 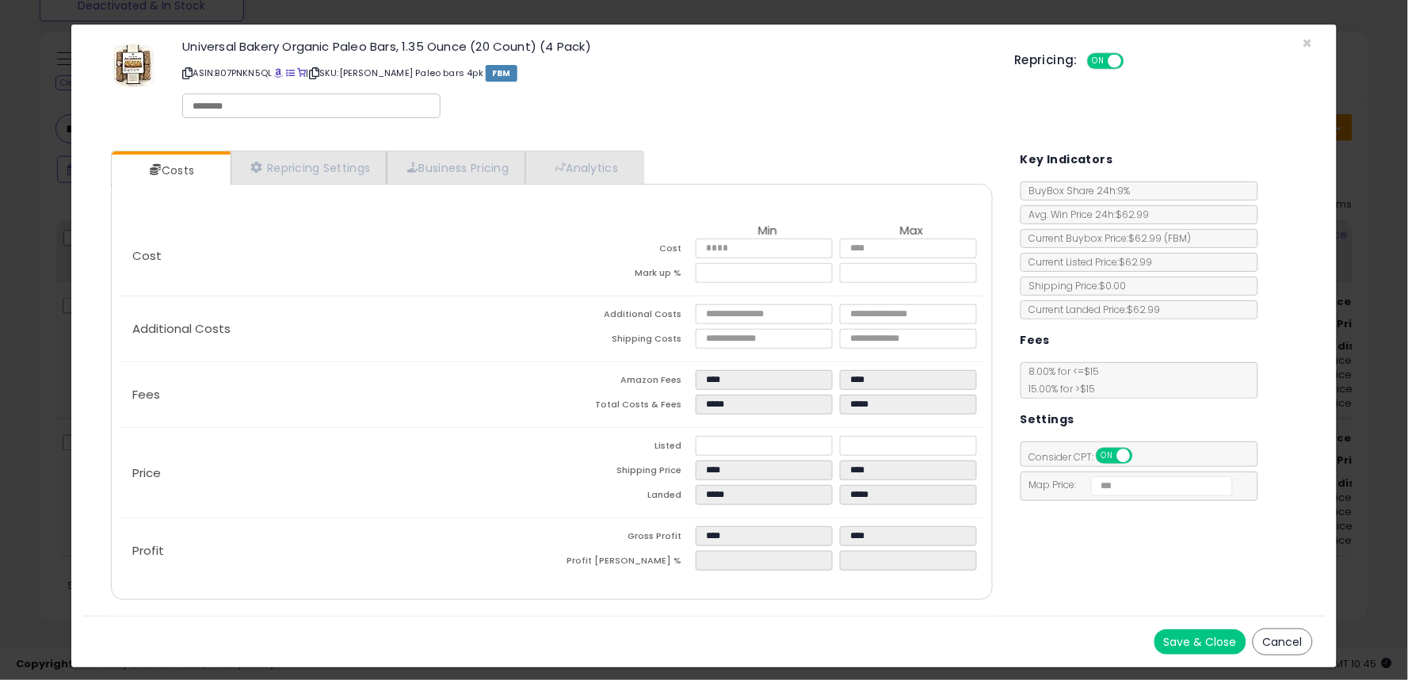 I want to click on a: Analytics, so click(x=584, y=167).